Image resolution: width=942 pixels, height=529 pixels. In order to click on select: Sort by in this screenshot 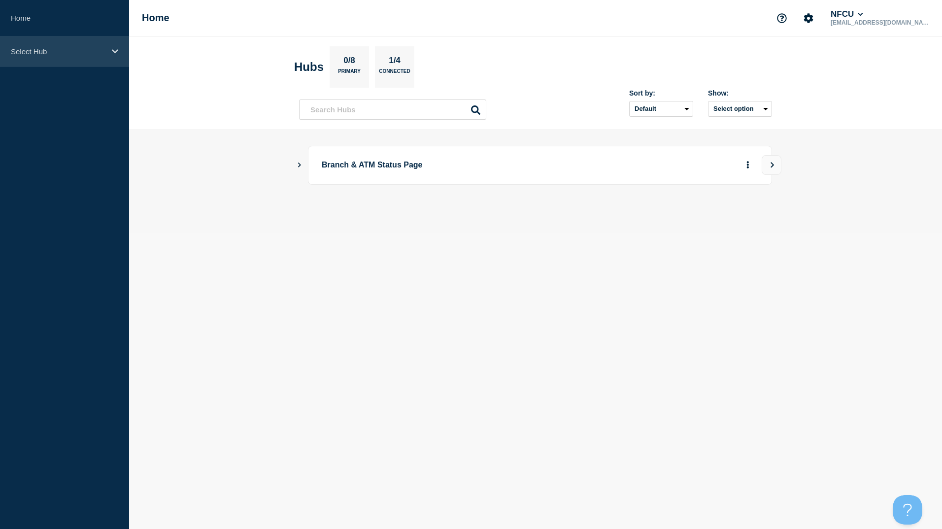, I will do `click(661, 109)`.